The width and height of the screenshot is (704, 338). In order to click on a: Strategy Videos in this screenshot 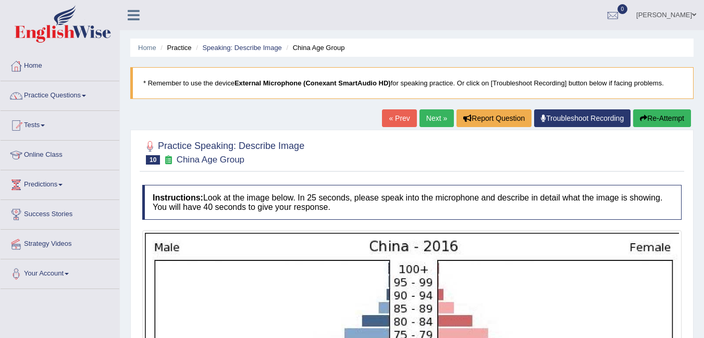, I will do `click(60, 243)`.